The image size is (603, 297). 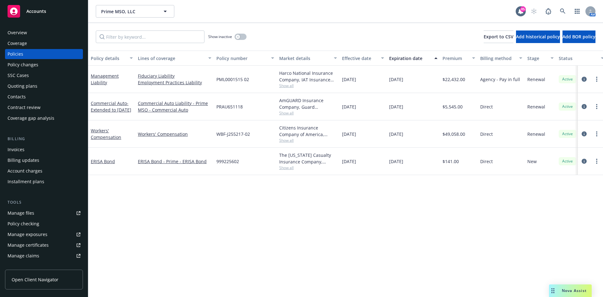 I want to click on div: Drag to move, so click(x=553, y=290).